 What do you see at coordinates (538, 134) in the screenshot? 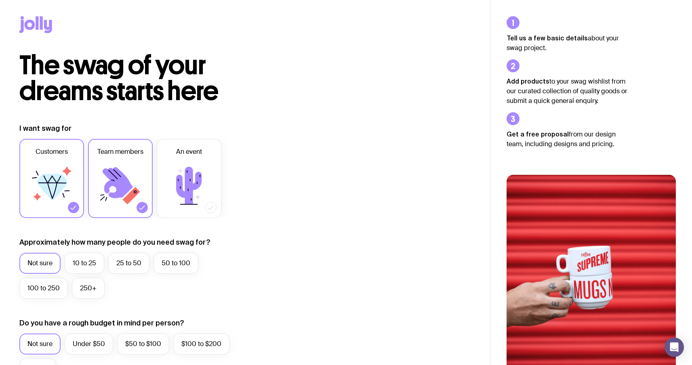
I see `strong: Get a free proposal` at bounding box center [538, 134].